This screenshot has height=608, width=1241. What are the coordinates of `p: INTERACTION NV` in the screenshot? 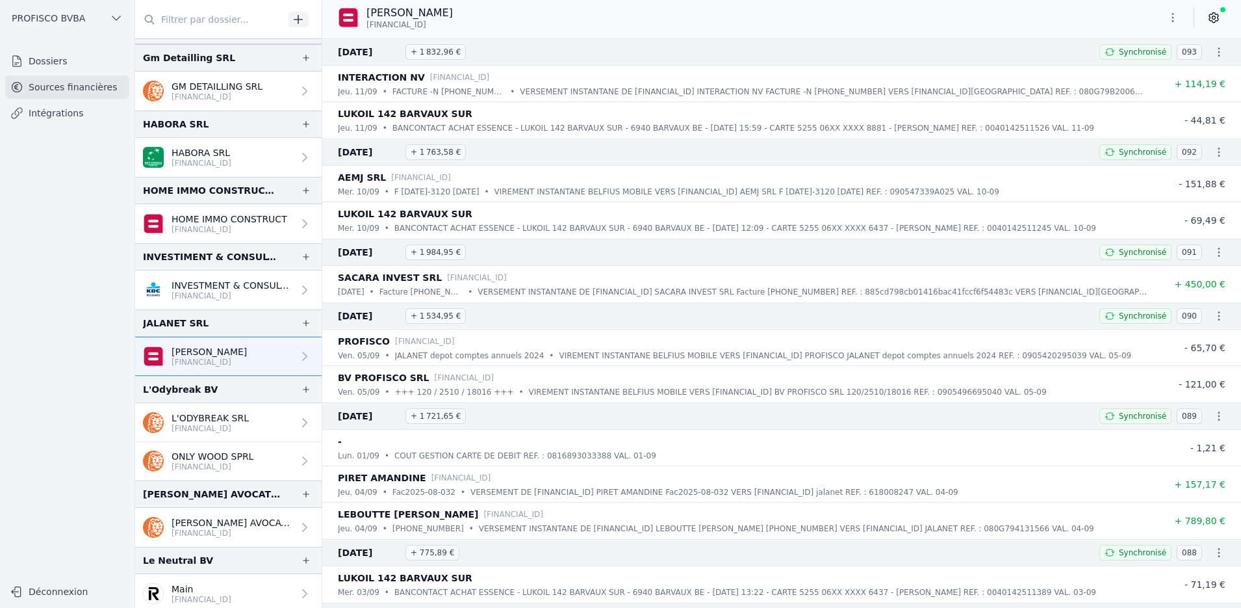 It's located at (381, 77).